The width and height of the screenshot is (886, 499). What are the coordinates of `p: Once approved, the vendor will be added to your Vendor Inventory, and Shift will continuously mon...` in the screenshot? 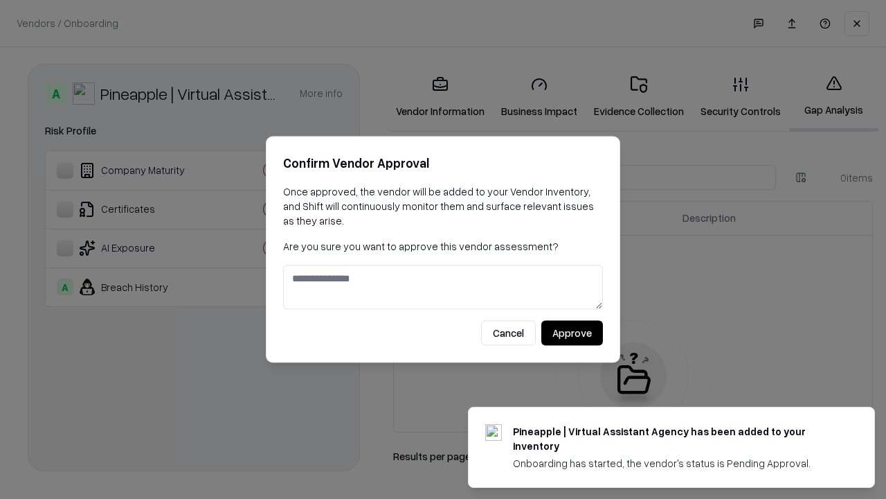 It's located at (443, 206).